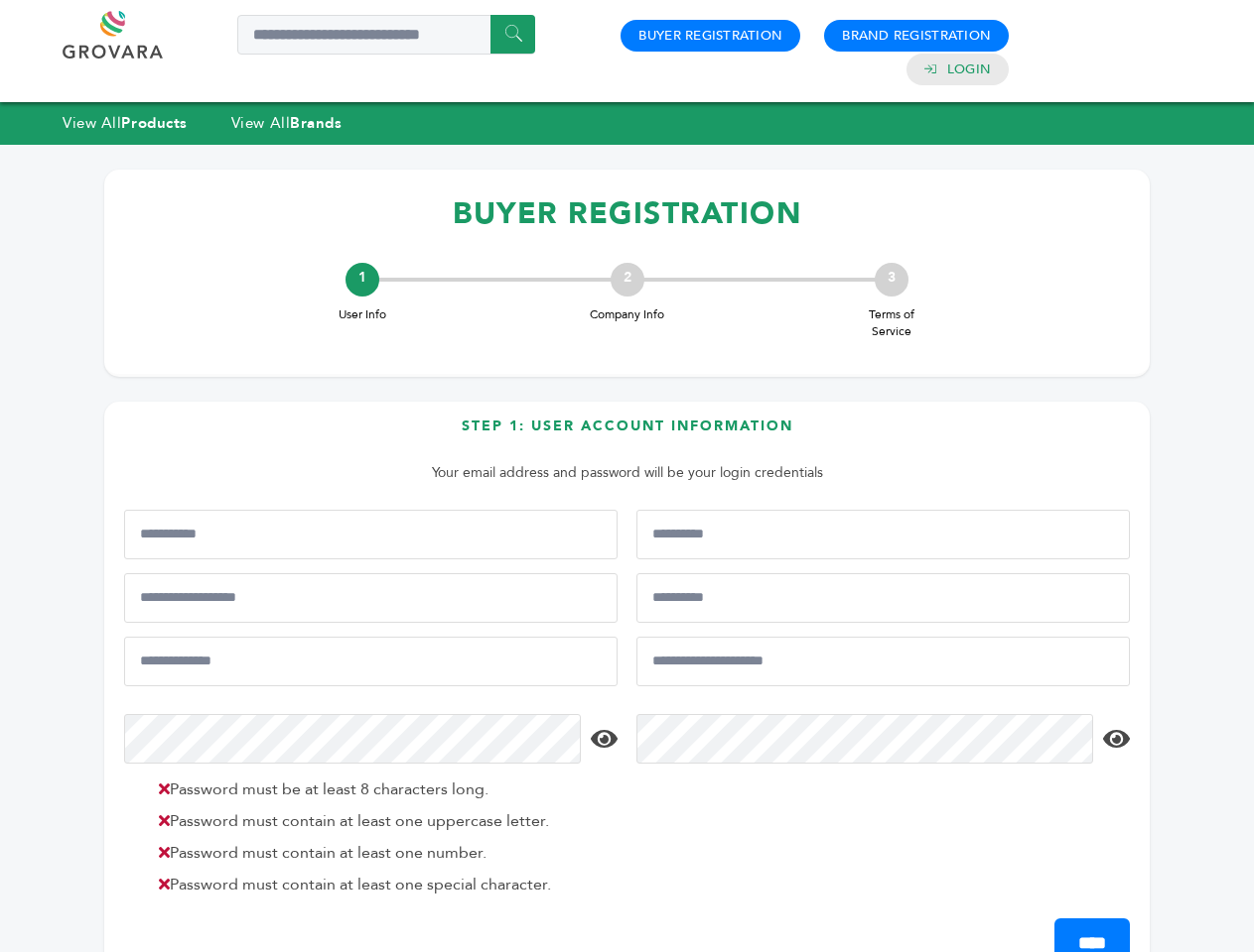 This screenshot has width=1254, height=952. What do you see at coordinates (386, 35) in the screenshot?
I see `input: Search a product or brand...` at bounding box center [386, 35].